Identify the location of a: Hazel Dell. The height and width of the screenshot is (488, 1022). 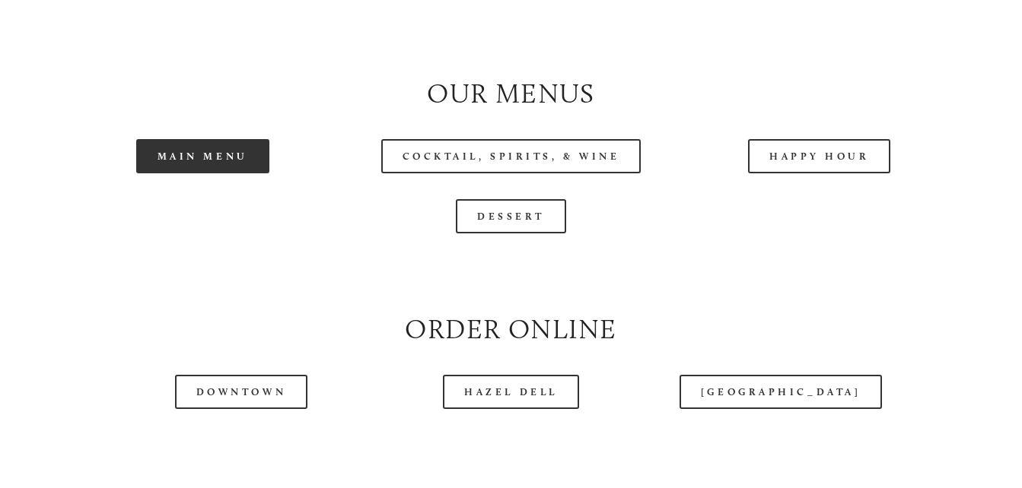
(510, 392).